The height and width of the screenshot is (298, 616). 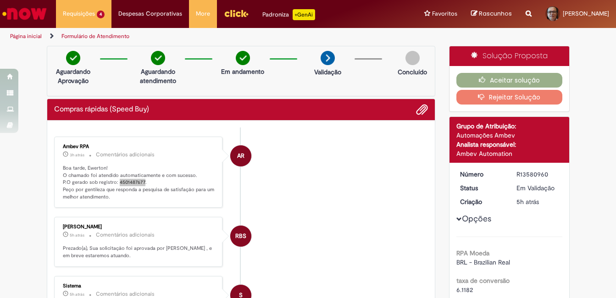 I want to click on span: Rascunhos, so click(x=495, y=13).